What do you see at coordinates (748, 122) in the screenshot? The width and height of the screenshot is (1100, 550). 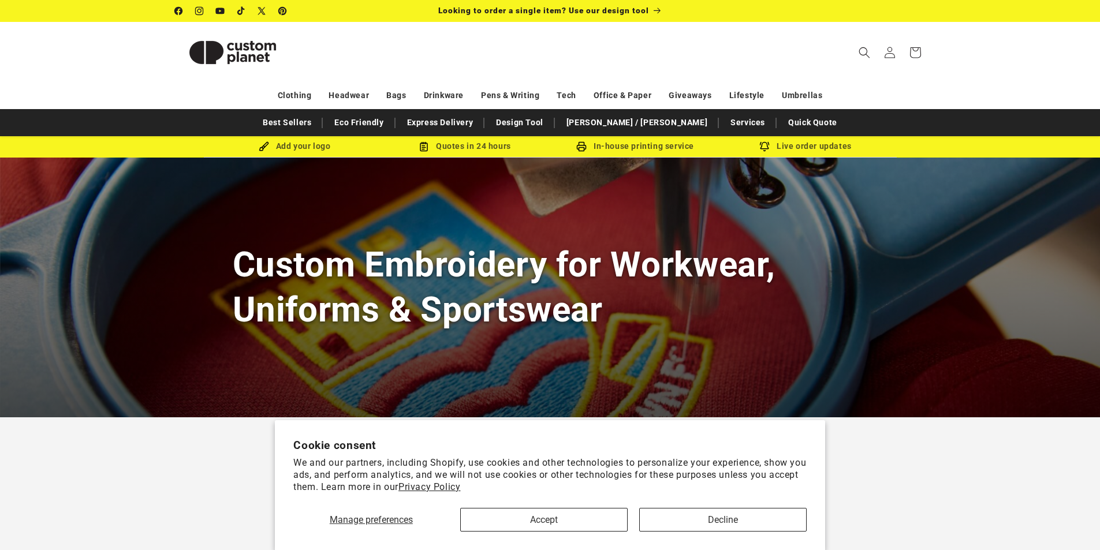 I see `a: Services` at bounding box center [748, 122].